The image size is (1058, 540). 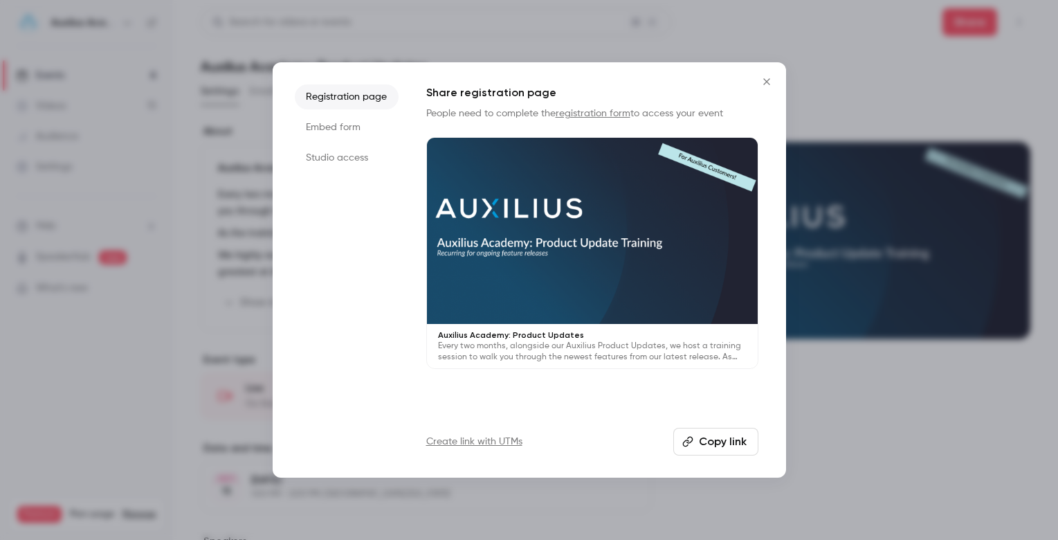 What do you see at coordinates (767, 82) in the screenshot?
I see `button: Close` at bounding box center [767, 82].